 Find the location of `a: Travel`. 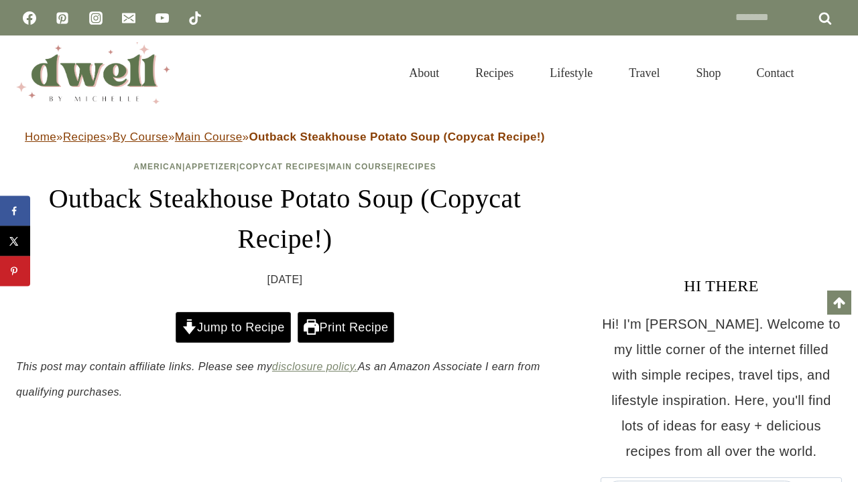

a: Travel is located at coordinates (644, 73).